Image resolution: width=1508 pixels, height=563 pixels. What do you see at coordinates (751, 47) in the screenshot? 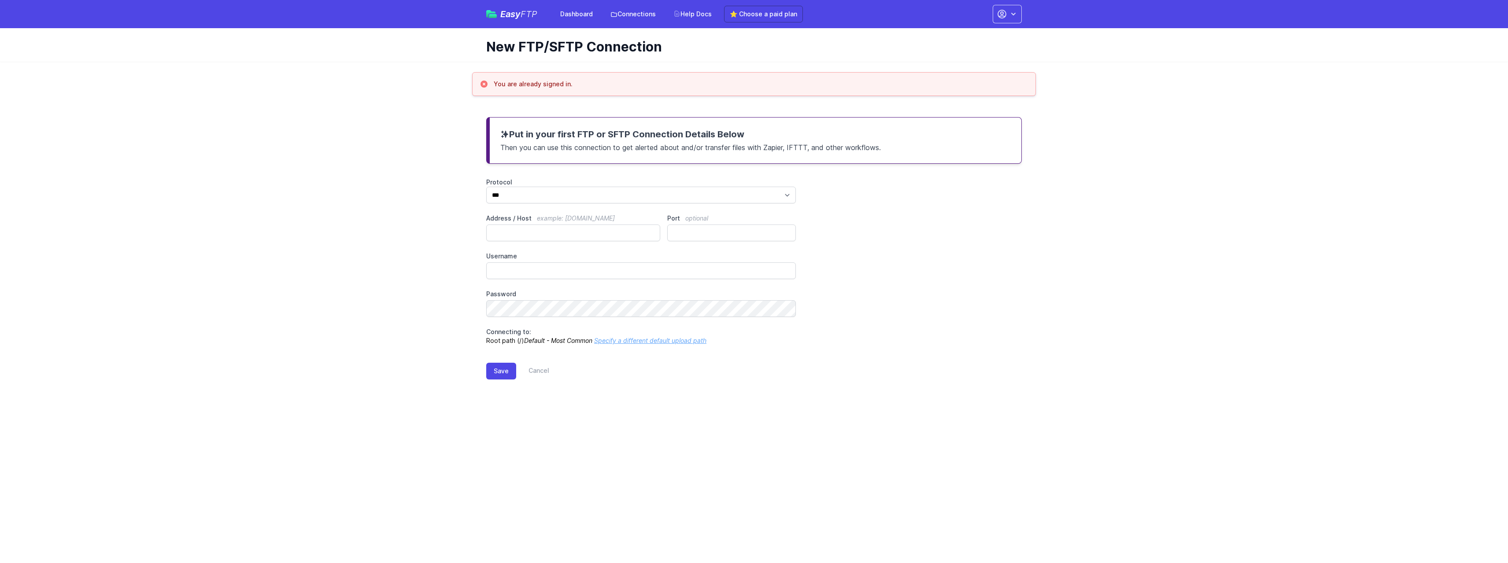
I see `h1: New FTP/SFTP Connection` at bounding box center [751, 47].